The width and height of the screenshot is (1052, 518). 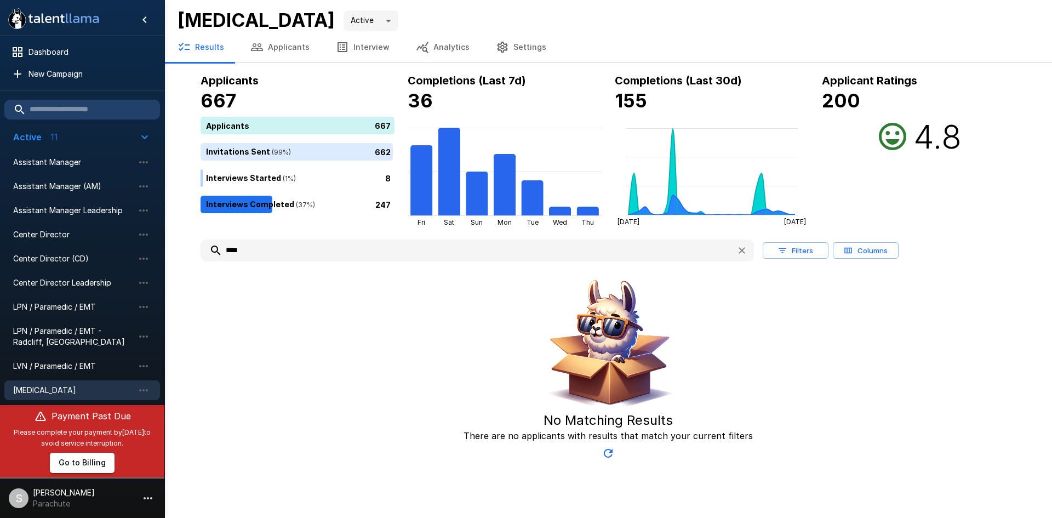 I want to click on tspan: Sat, so click(x=449, y=222).